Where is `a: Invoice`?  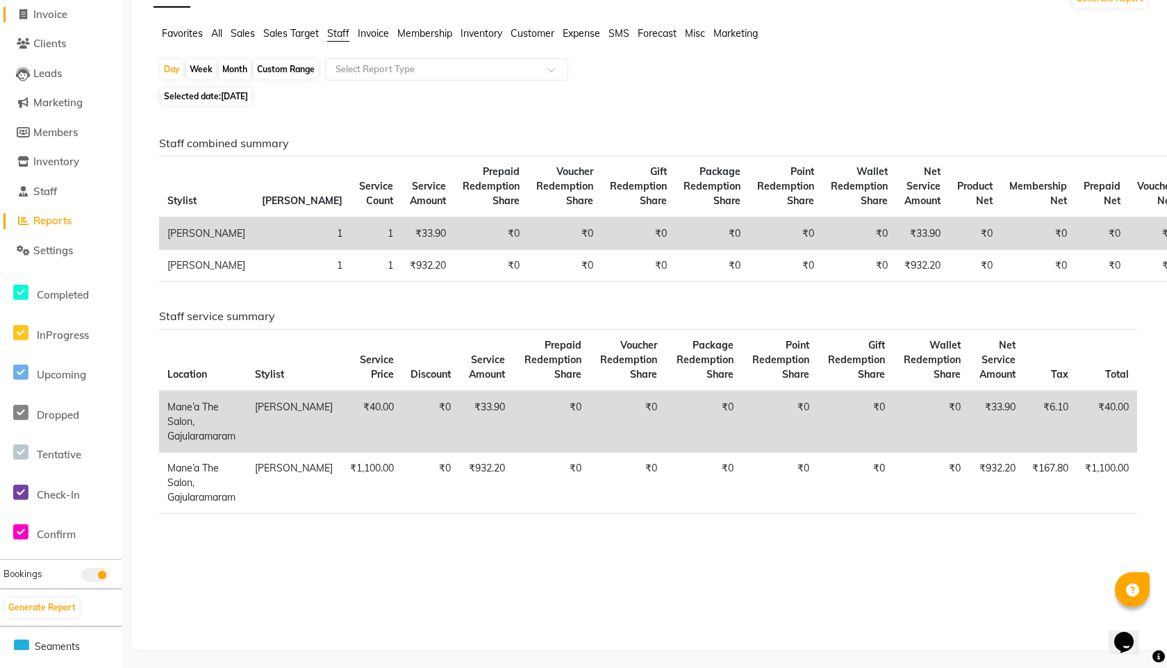 a: Invoice is located at coordinates (60, 15).